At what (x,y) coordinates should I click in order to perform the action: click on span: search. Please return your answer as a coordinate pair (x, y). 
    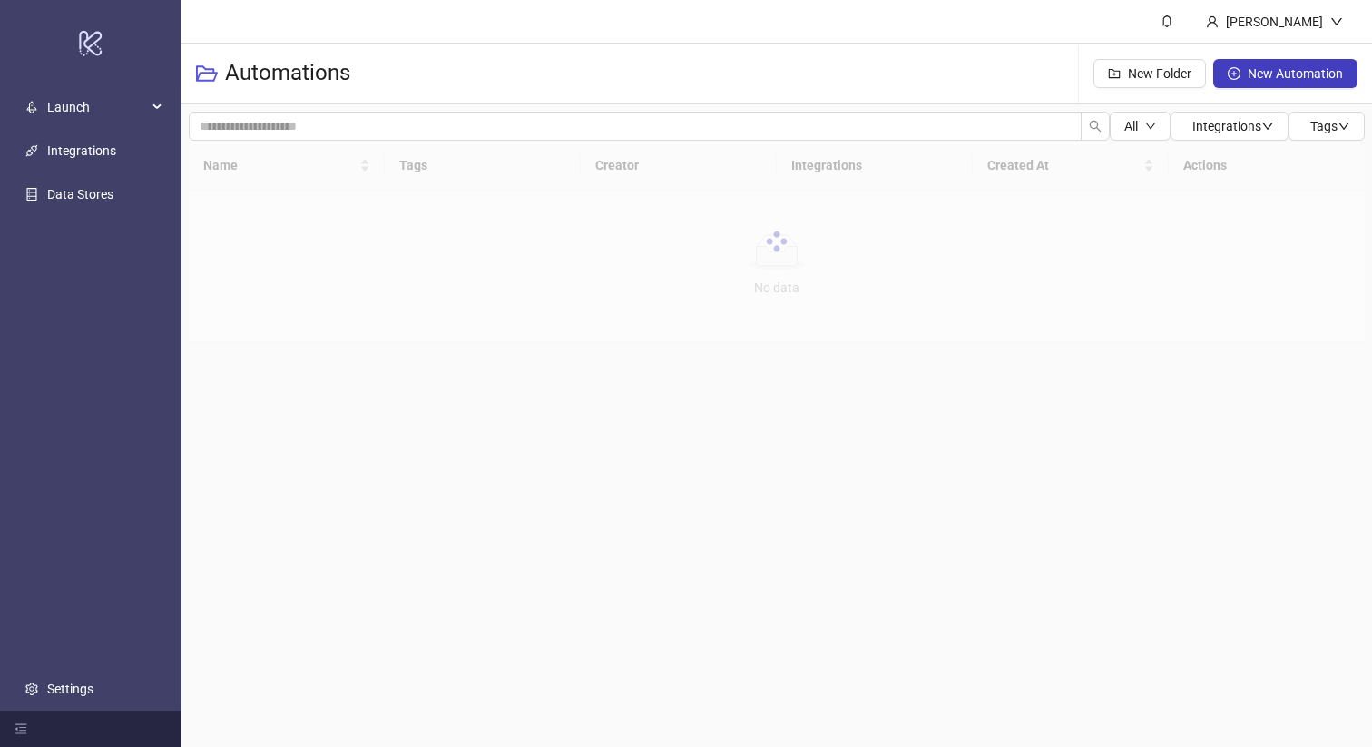
    Looking at the image, I should click on (1096, 126).